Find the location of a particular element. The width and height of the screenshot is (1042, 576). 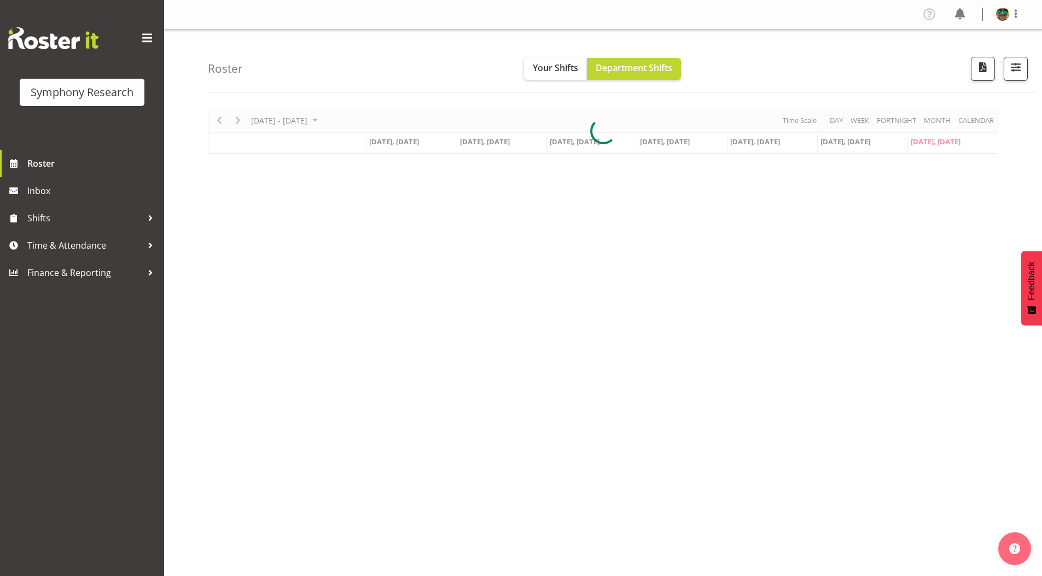

img: help-xxl-2.png is located at coordinates (1014, 549).